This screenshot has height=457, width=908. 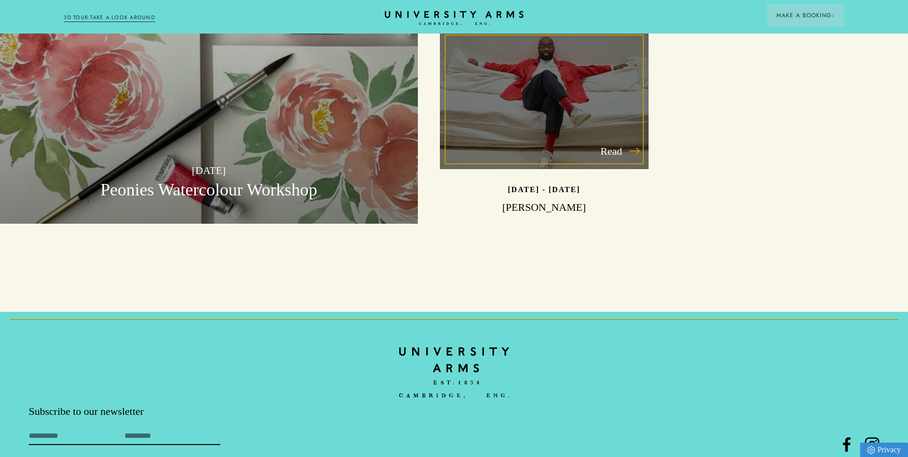 What do you see at coordinates (871, 449) in the screenshot?
I see `img: Privacy` at bounding box center [871, 449].